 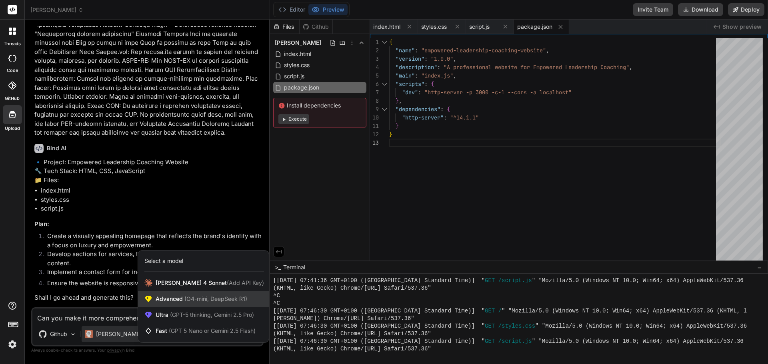 I want to click on label: GitHub, so click(x=12, y=98).